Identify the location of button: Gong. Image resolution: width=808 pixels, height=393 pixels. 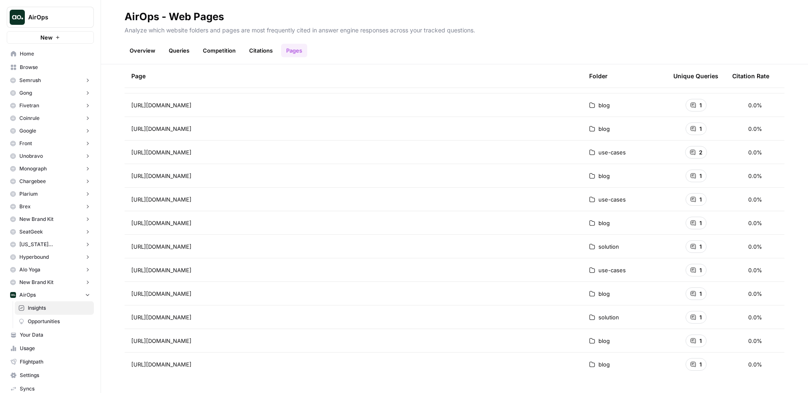
(50, 93).